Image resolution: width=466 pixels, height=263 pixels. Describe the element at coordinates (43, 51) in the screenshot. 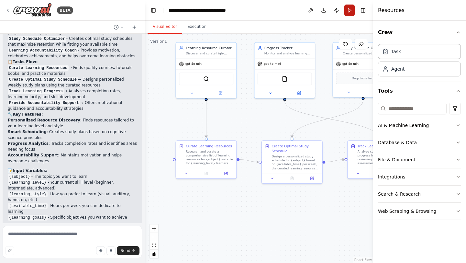

I see `code: Learning Accountability Coach` at that location.